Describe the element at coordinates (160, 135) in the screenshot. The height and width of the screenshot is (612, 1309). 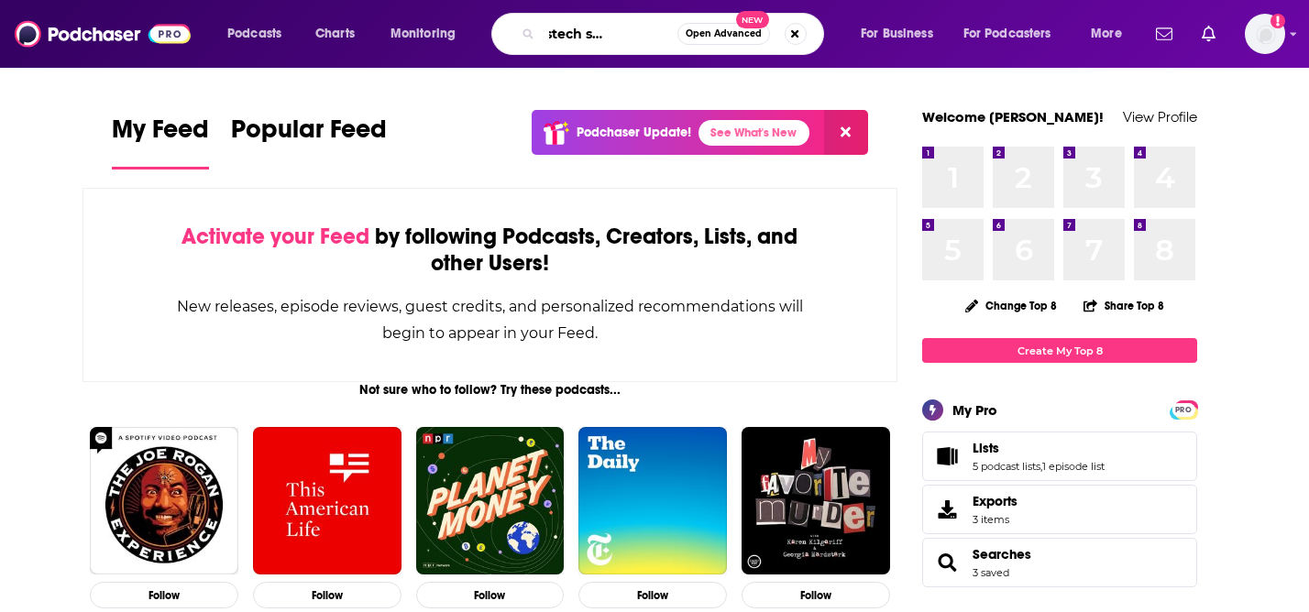
I see `span: My Feed` at that location.